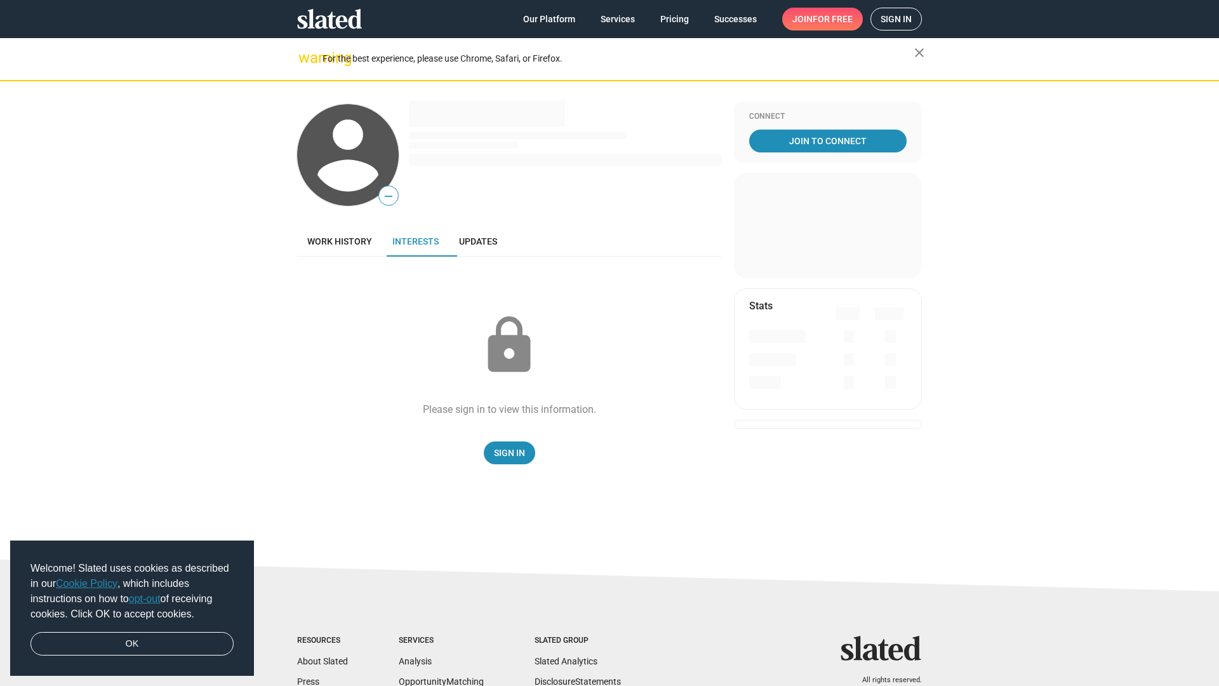 This screenshot has width=1219, height=686. Describe the element at coordinates (415, 661) in the screenshot. I see `a: Analysis` at that location.